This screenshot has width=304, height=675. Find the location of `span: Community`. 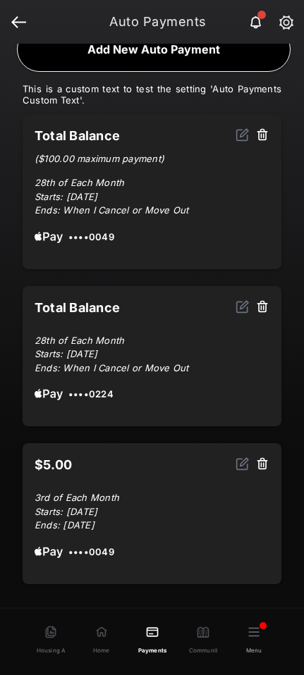

span: Community is located at coordinates (203, 647).